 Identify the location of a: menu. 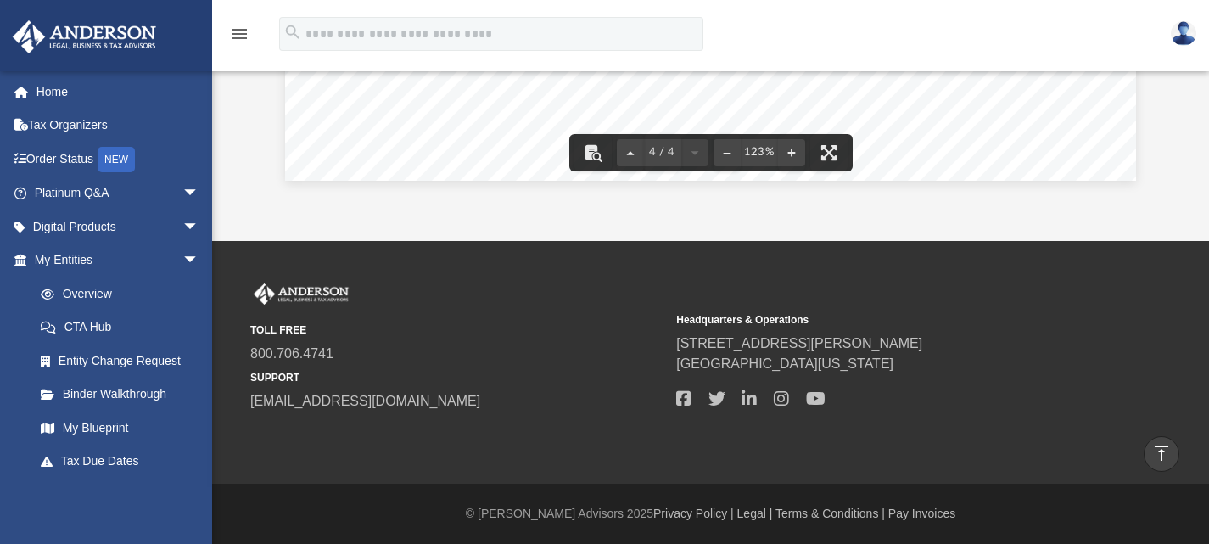
(239, 38).